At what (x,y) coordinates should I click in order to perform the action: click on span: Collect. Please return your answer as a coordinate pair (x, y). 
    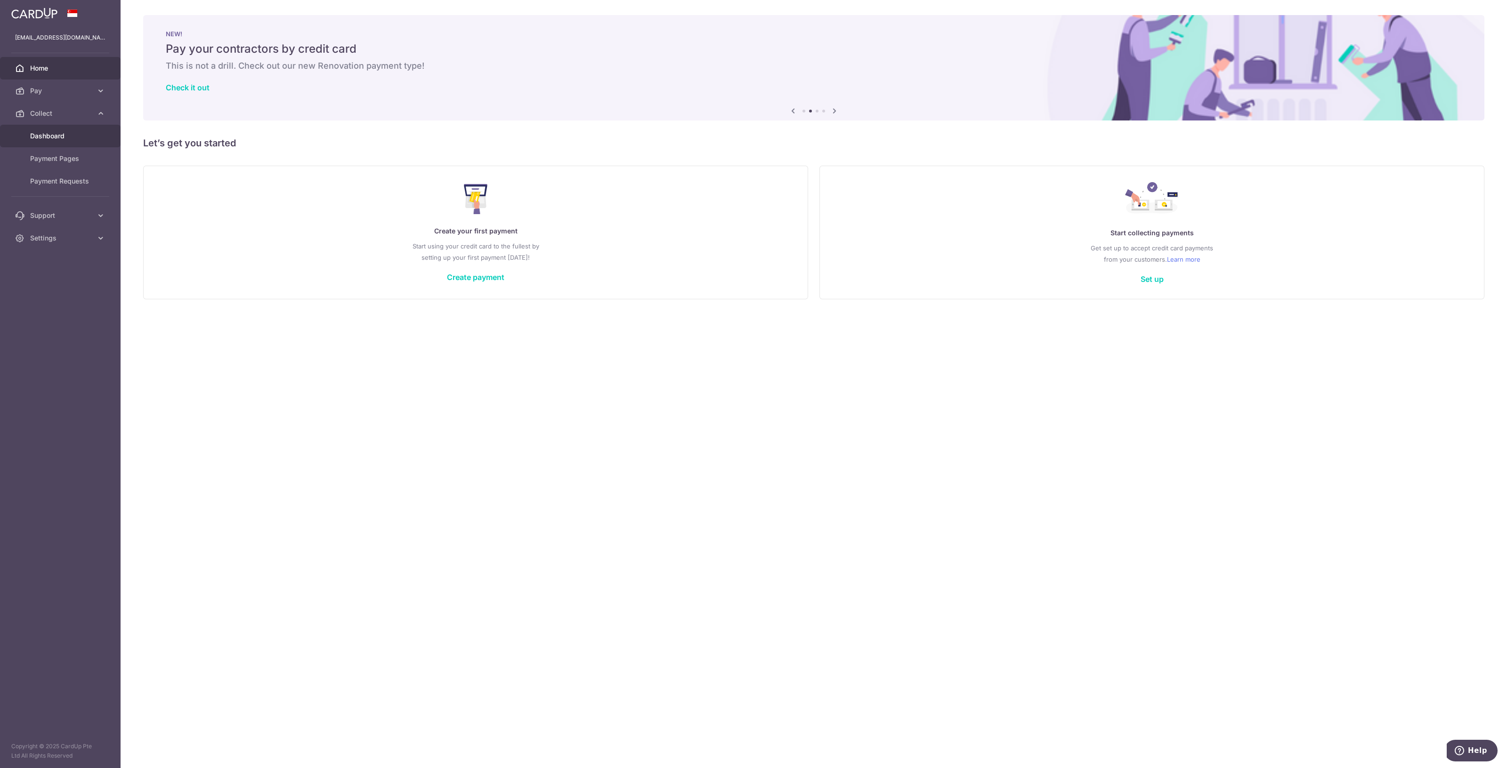
    Looking at the image, I should click on (61, 113).